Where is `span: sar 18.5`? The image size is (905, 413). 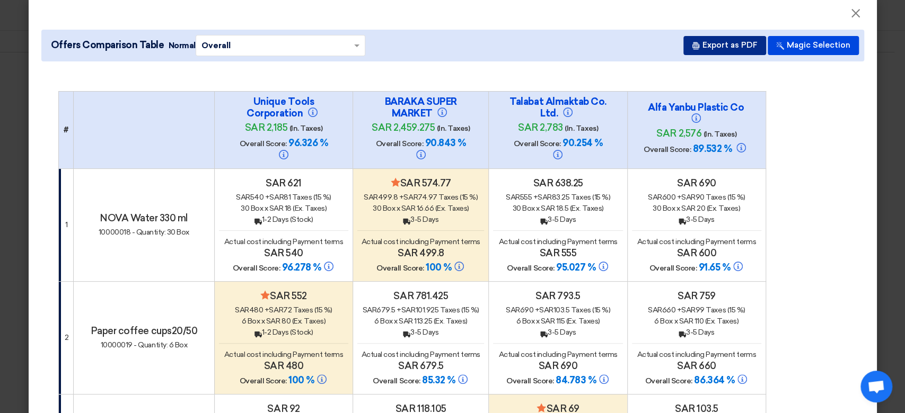 span: sar 18.5 is located at coordinates (554, 208).